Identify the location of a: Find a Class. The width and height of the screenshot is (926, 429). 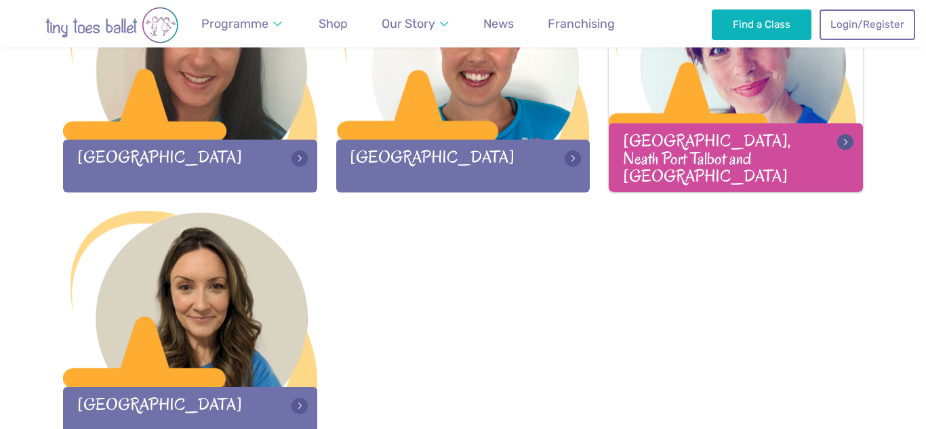
(761, 24).